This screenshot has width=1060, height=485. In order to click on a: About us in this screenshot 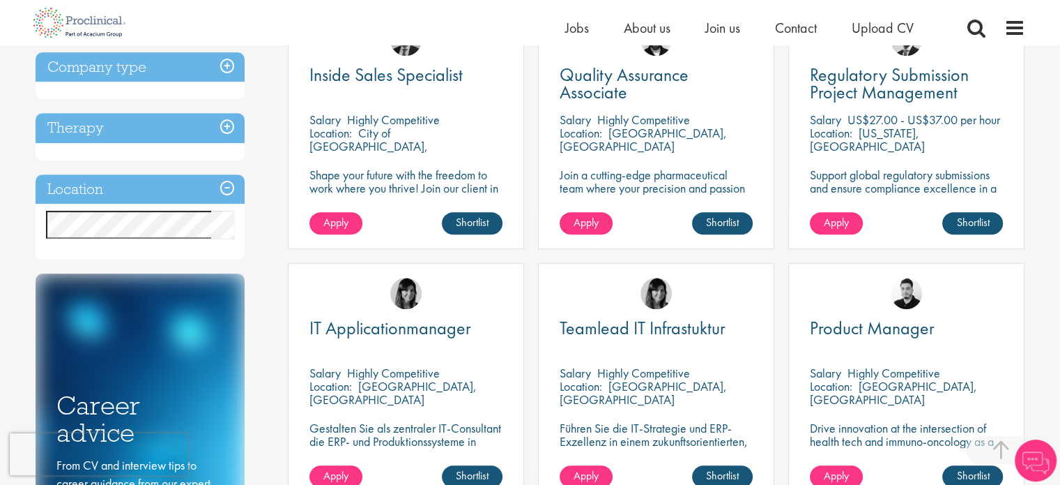, I will do `click(647, 28)`.